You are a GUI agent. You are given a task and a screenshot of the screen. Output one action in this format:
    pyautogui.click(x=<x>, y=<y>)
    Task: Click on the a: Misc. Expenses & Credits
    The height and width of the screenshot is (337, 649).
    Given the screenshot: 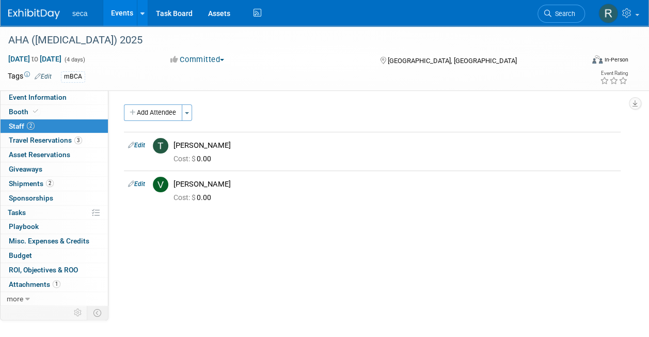 What is the action you would take?
    pyautogui.click(x=54, y=241)
    